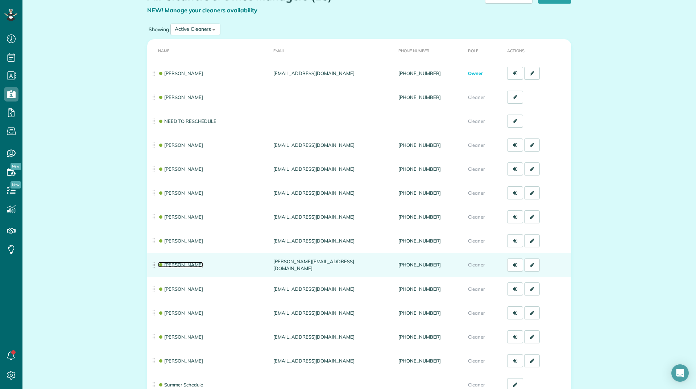 Image resolution: width=696 pixels, height=389 pixels. Describe the element at coordinates (680, 373) in the screenshot. I see `div: Open Intercom Messenger` at that location.